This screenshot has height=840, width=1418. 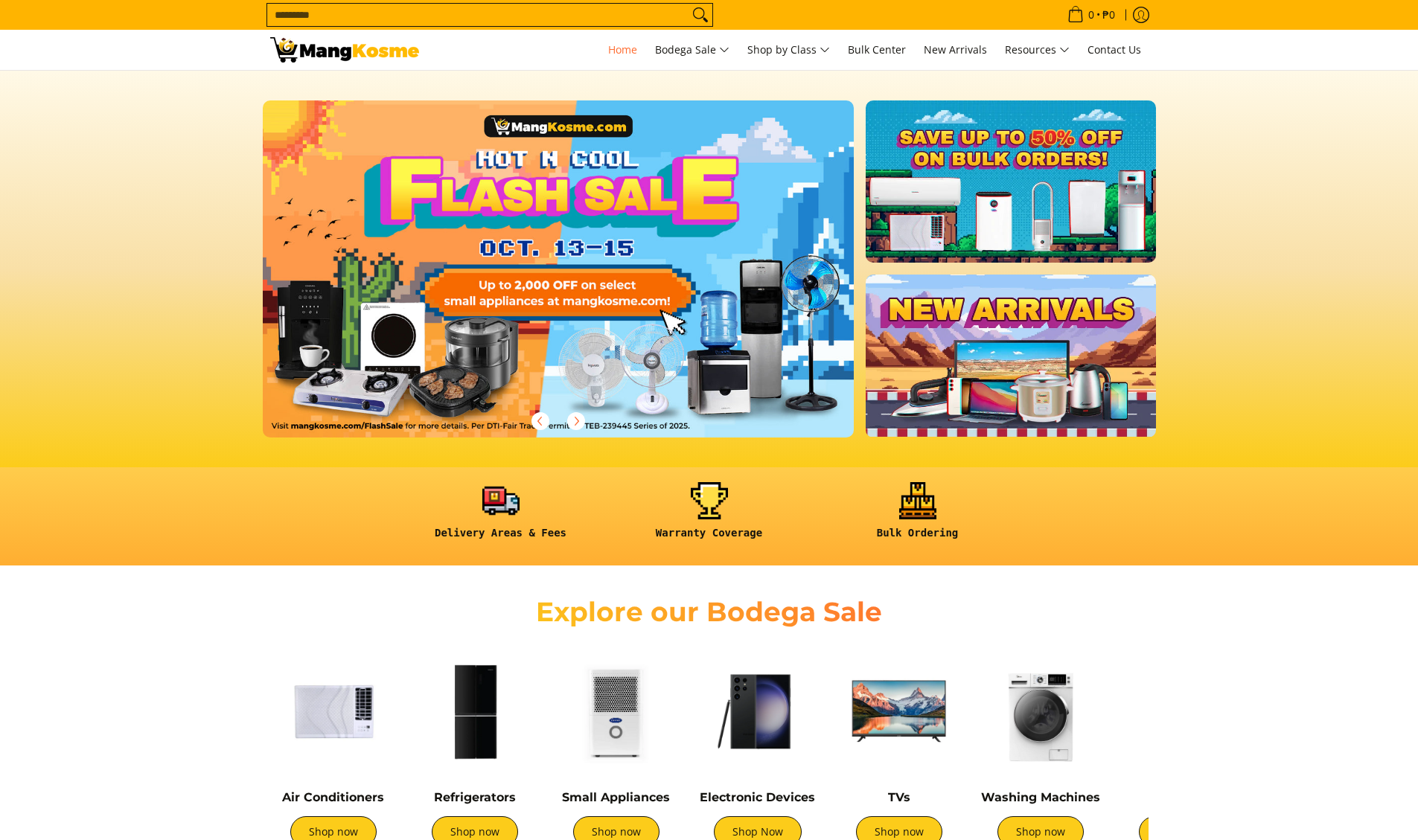 What do you see at coordinates (1182, 712) in the screenshot?
I see `a: Cookers` at bounding box center [1182, 712].